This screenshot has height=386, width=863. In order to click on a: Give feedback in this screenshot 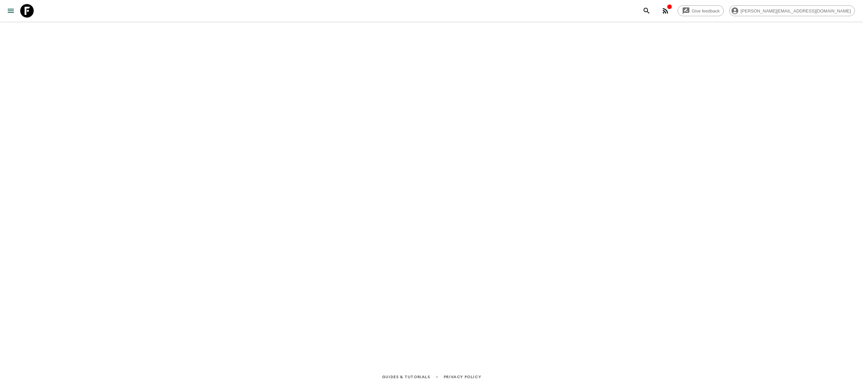, I will do `click(701, 11)`.